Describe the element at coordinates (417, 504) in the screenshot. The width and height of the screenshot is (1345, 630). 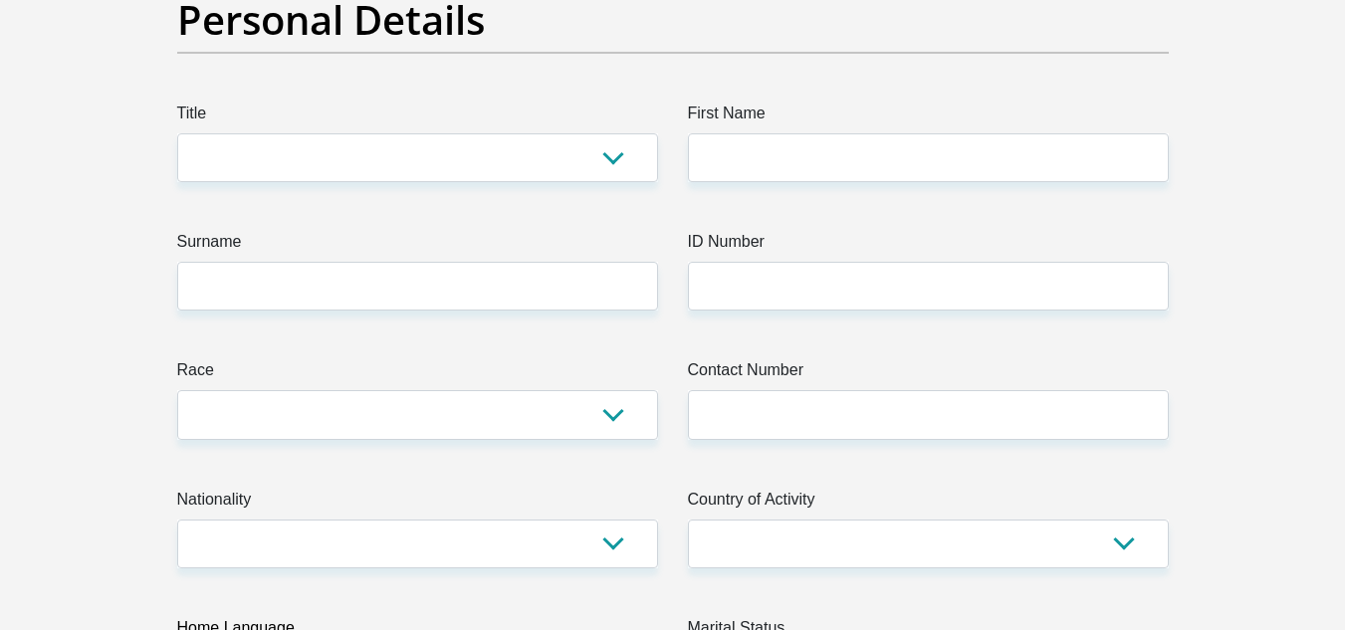
I see `label: Nationality` at that location.